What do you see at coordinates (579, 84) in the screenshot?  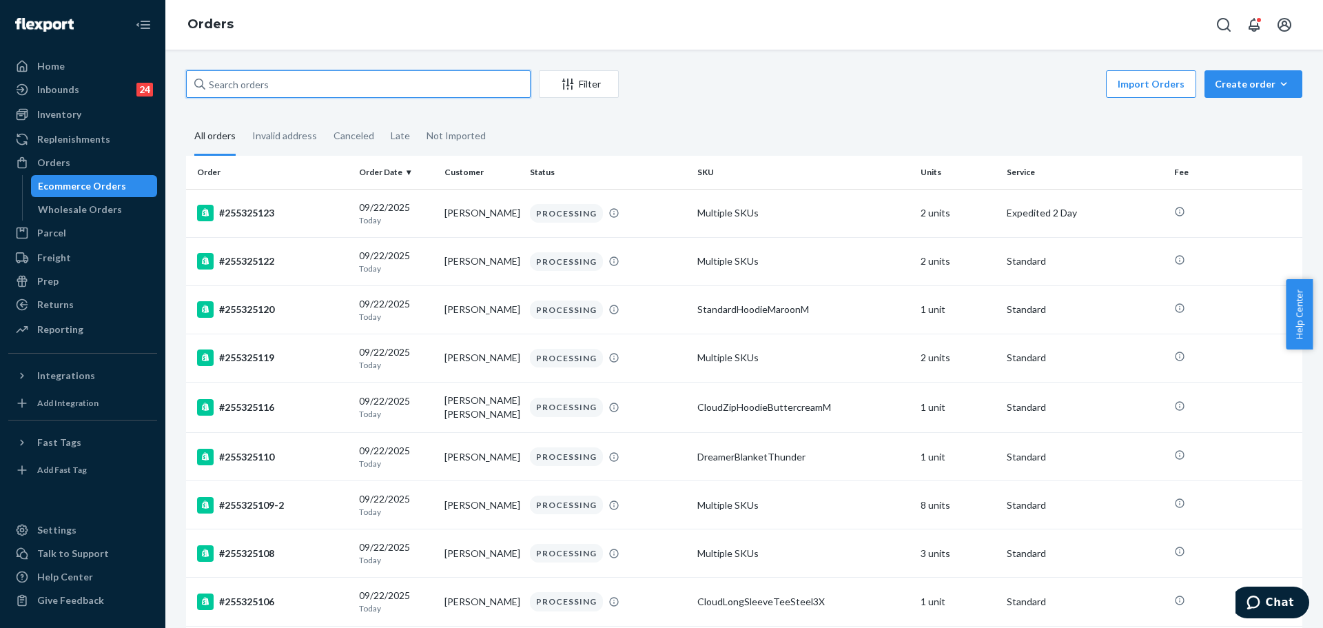 I see `div: Filter` at bounding box center [579, 84].